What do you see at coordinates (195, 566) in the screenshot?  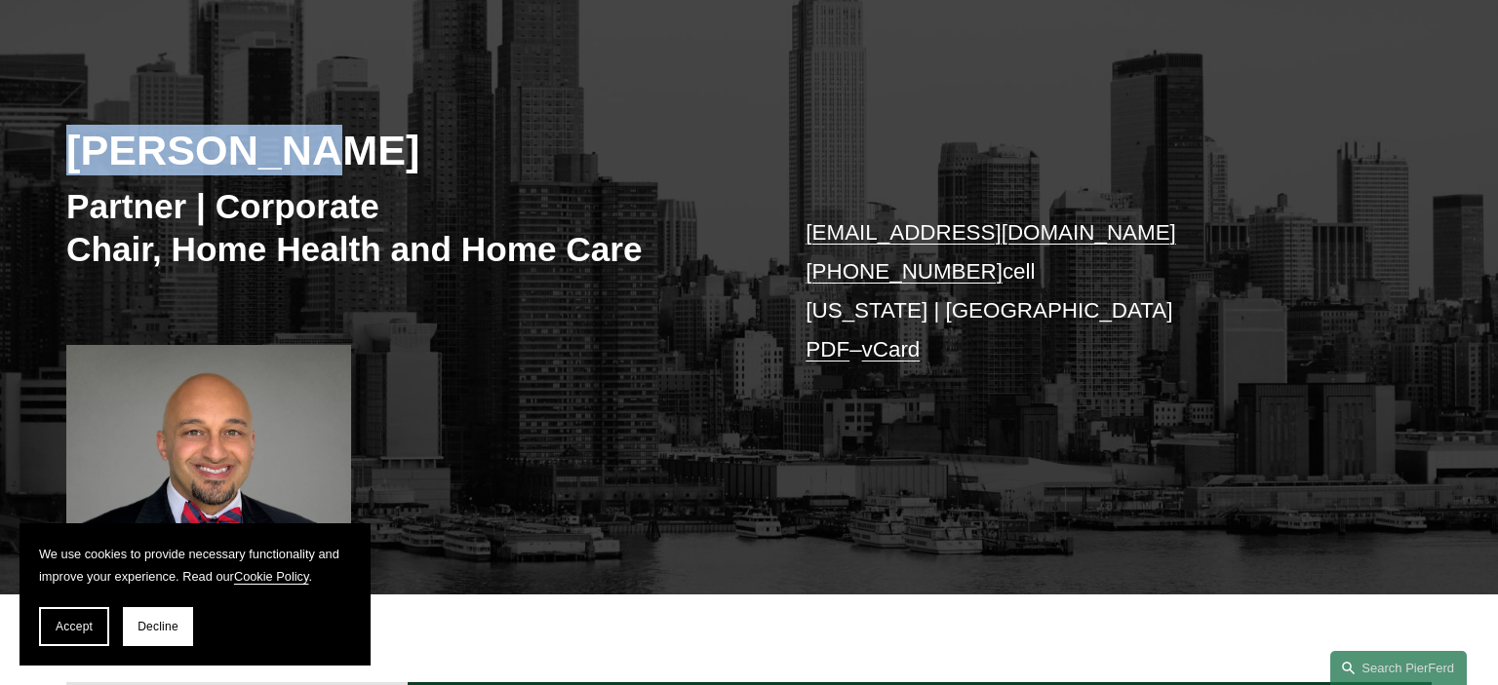 I see `p: We use cookies to provide necessary functionality and improve your experience. Read our .` at bounding box center [195, 566].